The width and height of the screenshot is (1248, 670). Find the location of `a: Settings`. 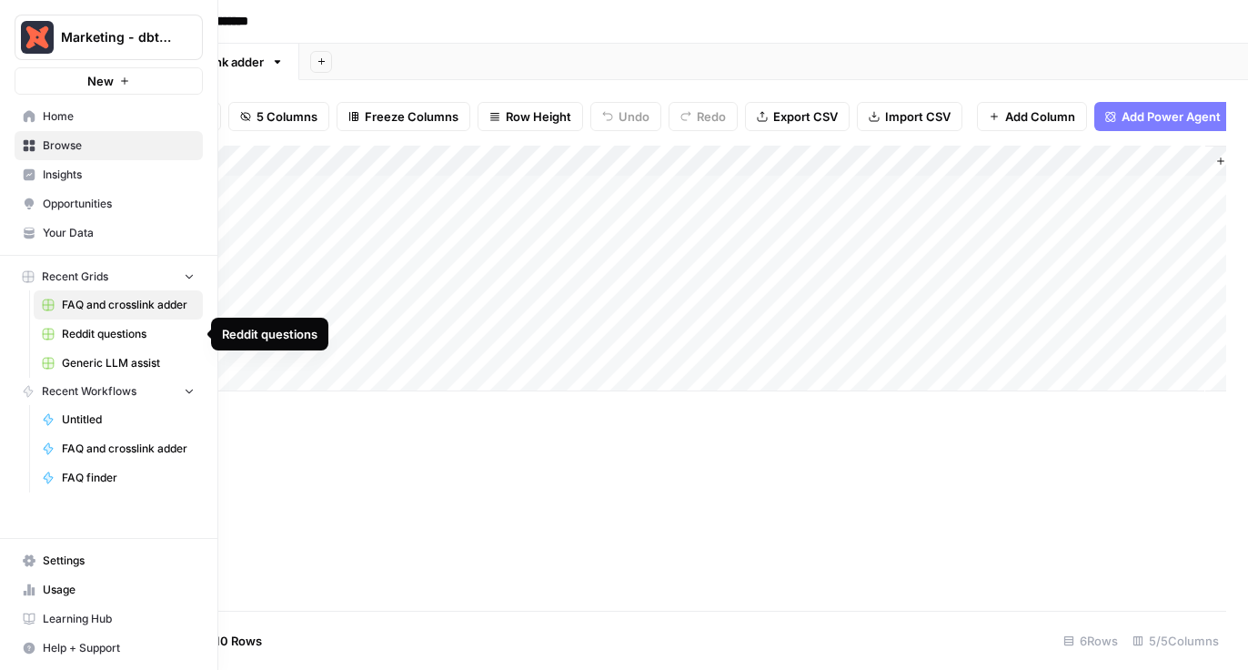

a: Settings is located at coordinates (108, 560).